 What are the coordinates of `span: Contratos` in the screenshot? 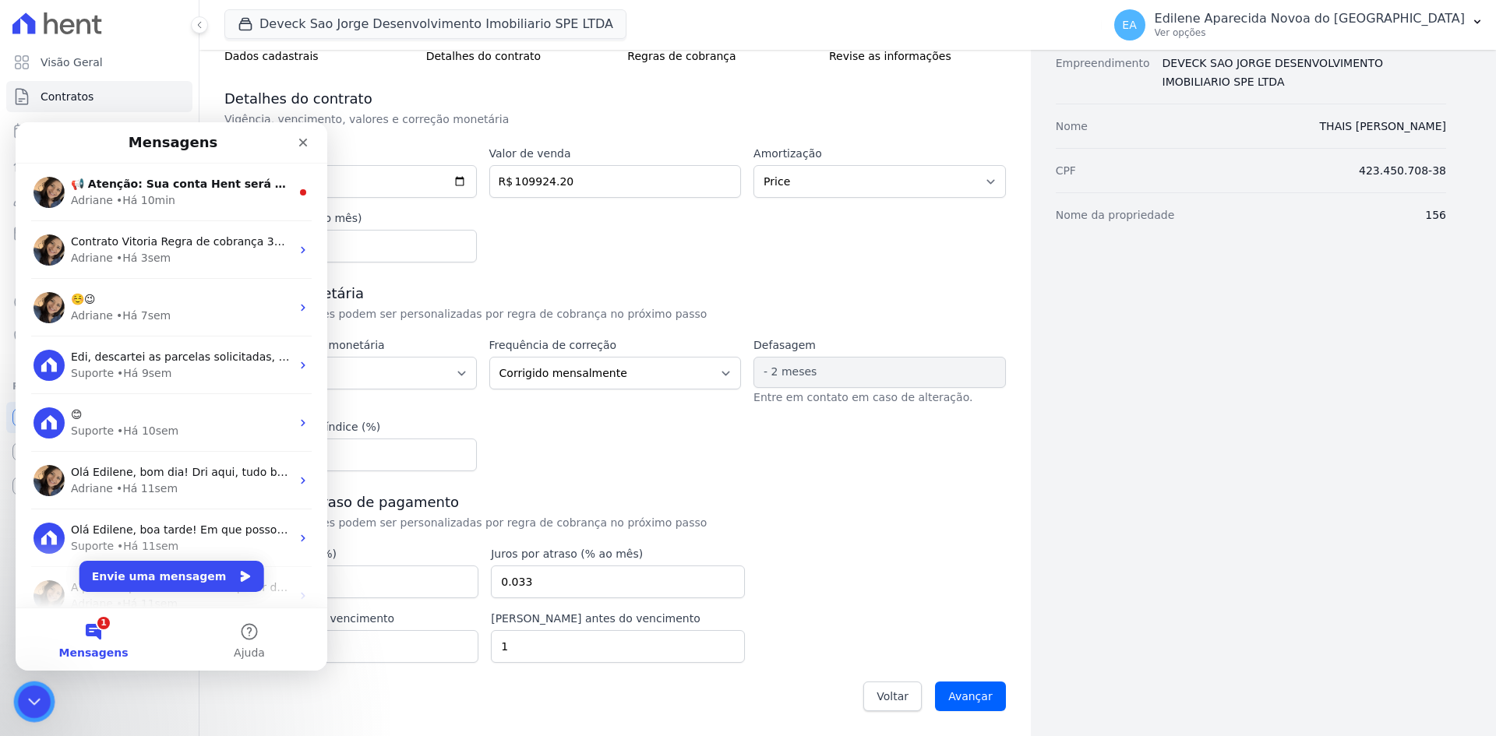 It's located at (67, 97).